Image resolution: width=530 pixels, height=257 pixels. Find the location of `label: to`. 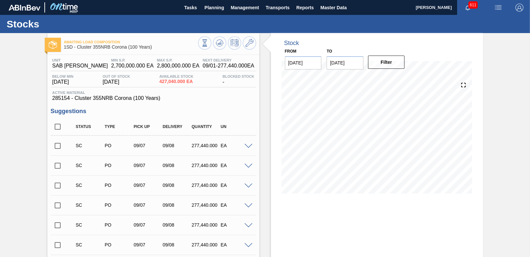

label: to is located at coordinates (329, 51).